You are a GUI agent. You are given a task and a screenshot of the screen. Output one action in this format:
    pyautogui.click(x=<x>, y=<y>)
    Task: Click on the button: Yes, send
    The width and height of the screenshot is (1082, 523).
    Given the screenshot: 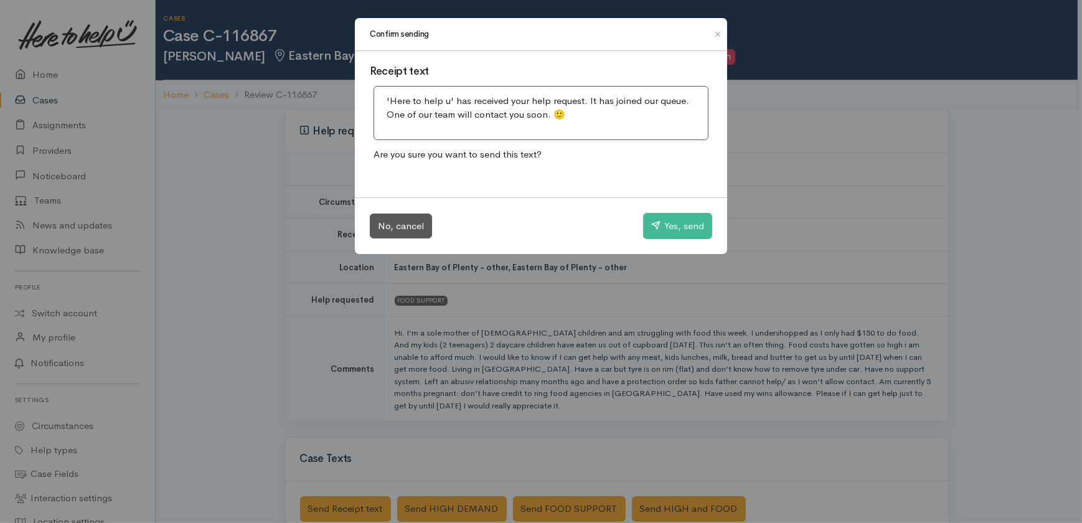 What is the action you would take?
    pyautogui.click(x=677, y=226)
    